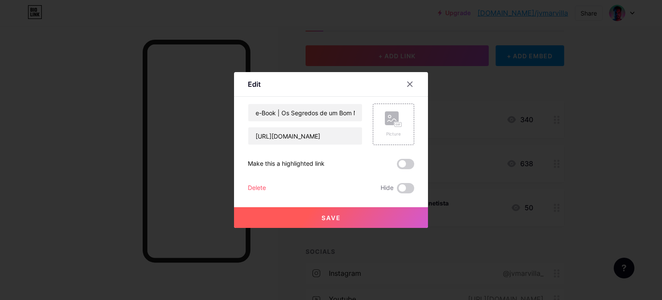  I want to click on button: Save, so click(331, 217).